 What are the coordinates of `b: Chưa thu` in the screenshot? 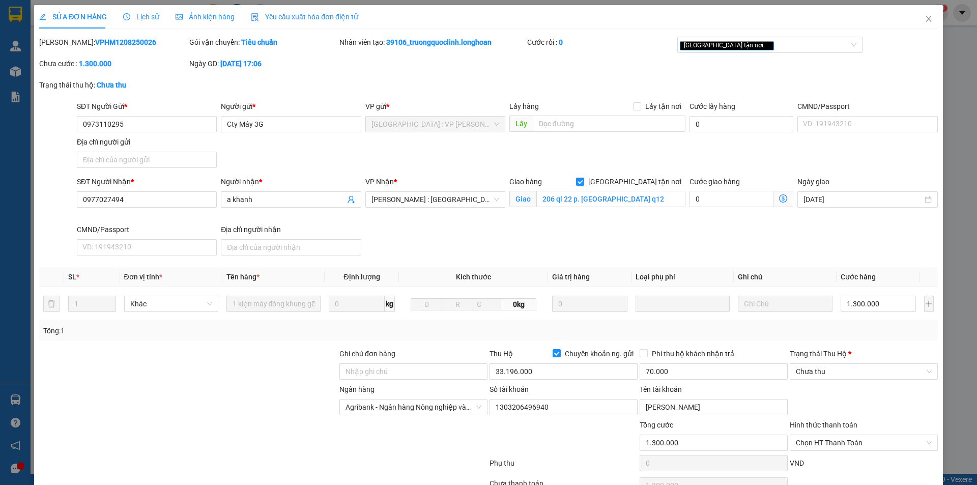 It's located at (111, 85).